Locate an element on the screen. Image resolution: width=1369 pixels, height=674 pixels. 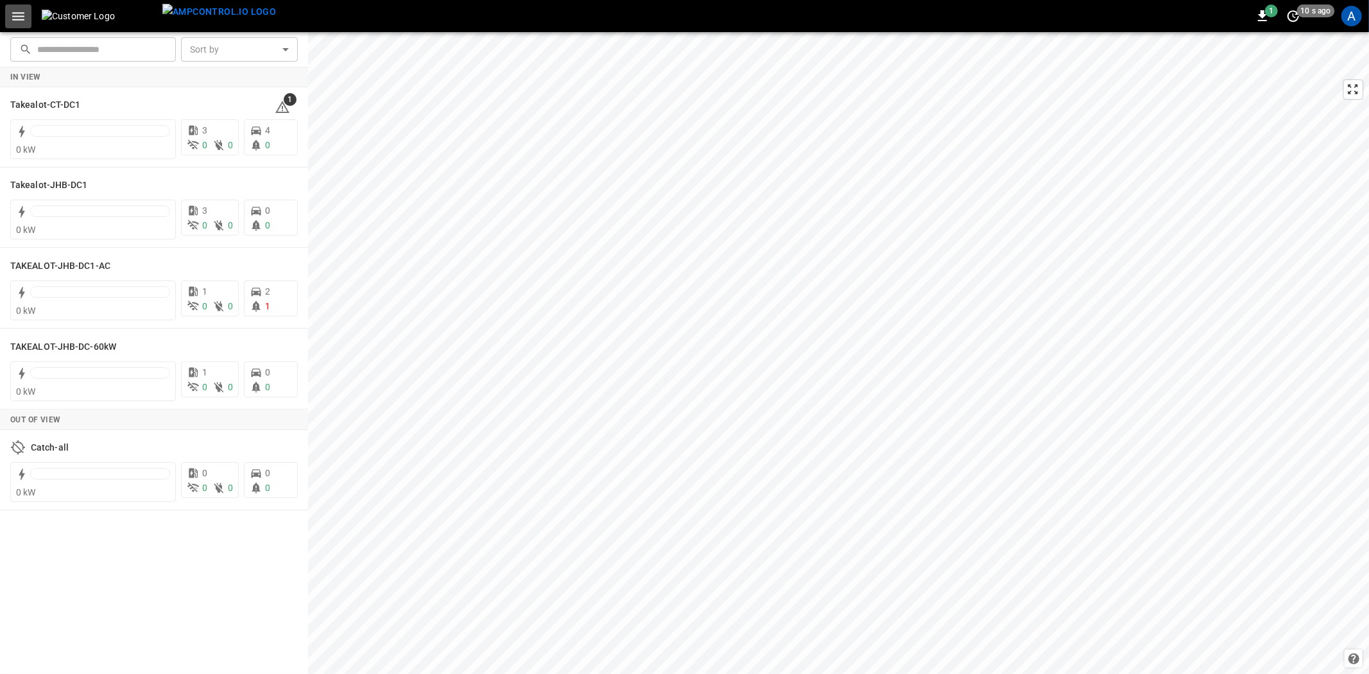
strong: Out of View is located at coordinates (35, 420).